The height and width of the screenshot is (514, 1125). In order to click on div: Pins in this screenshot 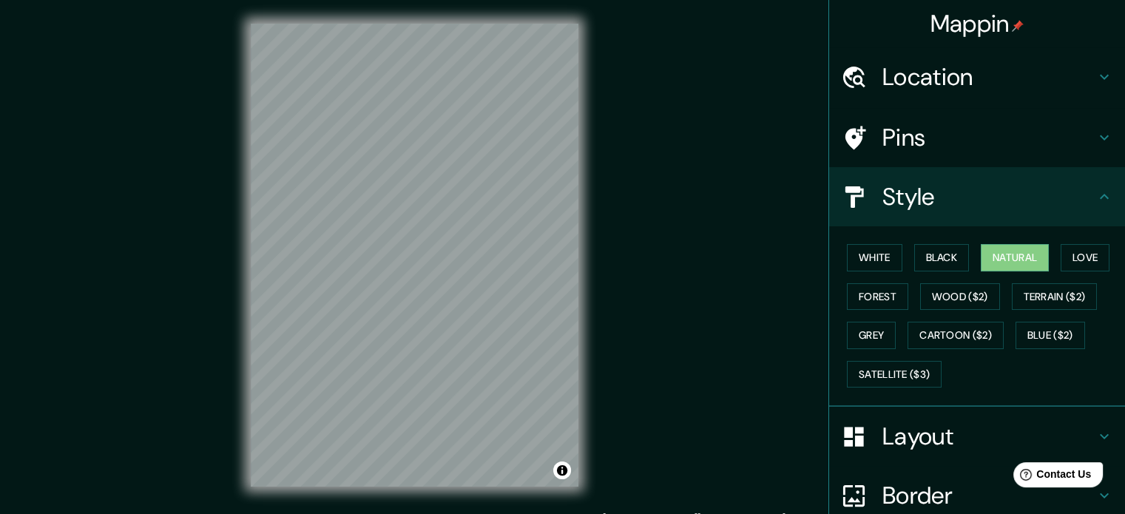, I will do `click(977, 138)`.